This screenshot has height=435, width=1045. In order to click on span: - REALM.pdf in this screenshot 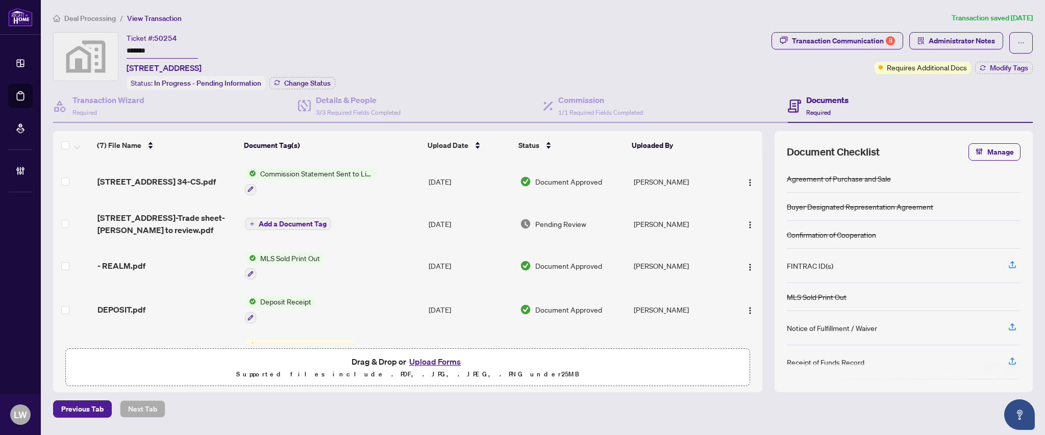, I will do `click(121, 266)`.